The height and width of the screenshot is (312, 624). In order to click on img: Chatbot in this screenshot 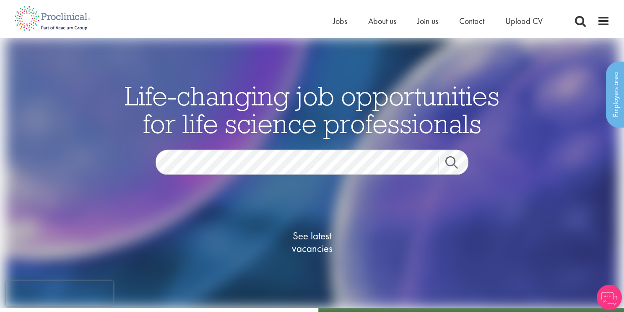, I will do `click(609, 297)`.